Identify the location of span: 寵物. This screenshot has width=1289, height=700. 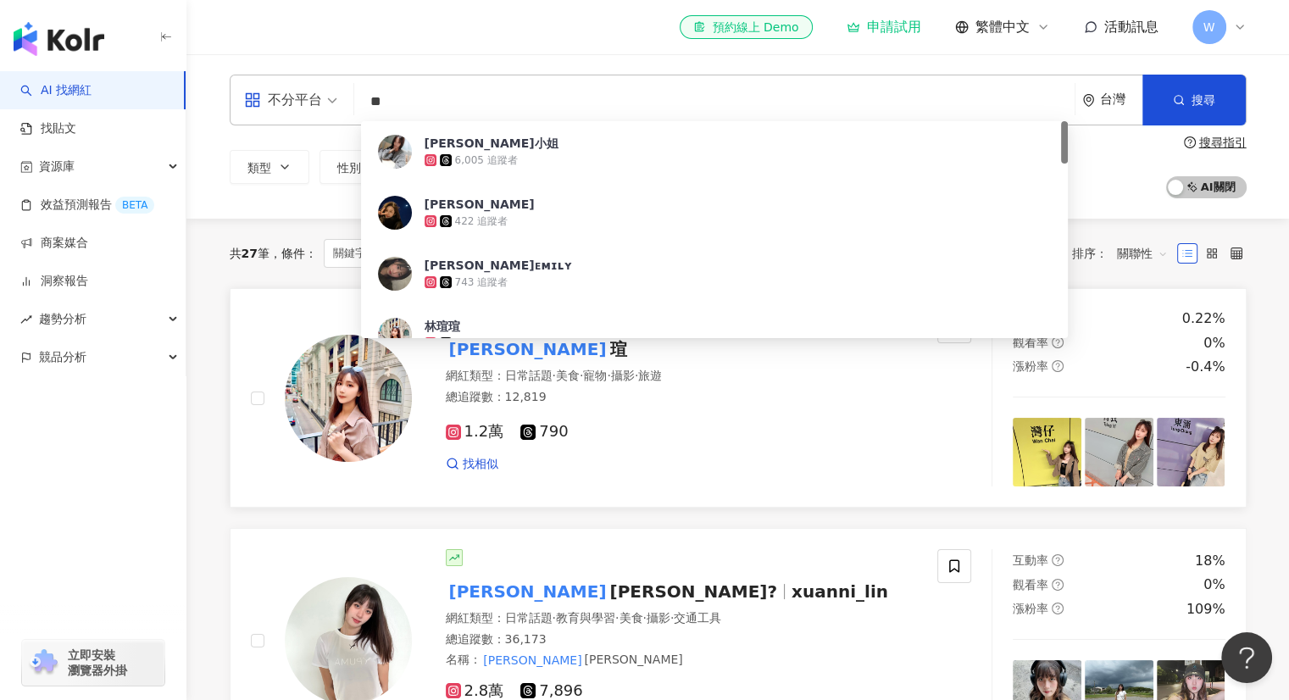
(595, 376).